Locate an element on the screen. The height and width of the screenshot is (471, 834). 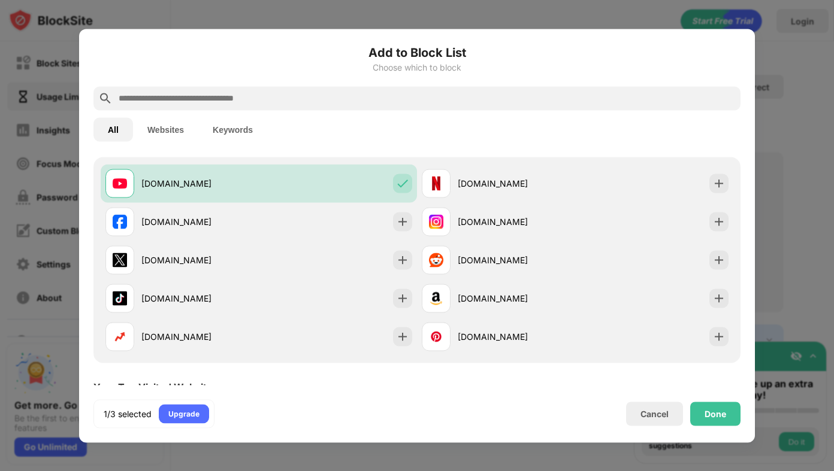
h6: Add to Block List is located at coordinates (417, 52).